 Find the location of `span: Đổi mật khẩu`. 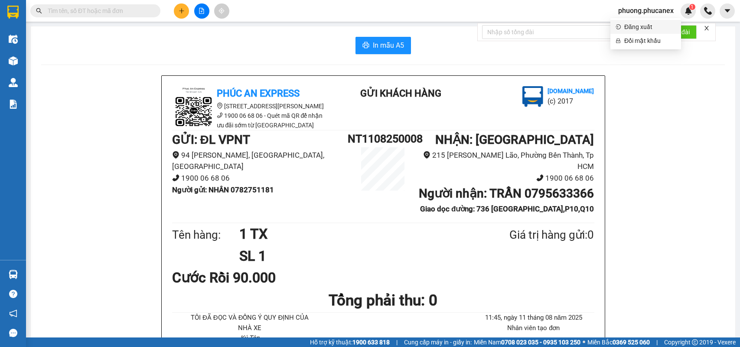

span: Đổi mật khẩu is located at coordinates (650, 41).